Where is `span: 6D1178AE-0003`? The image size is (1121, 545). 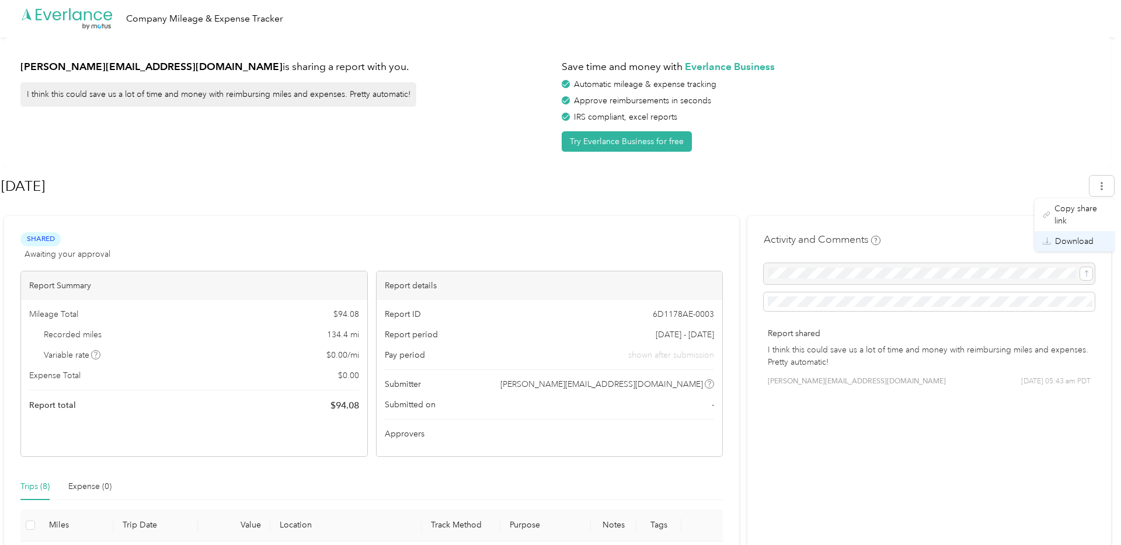
span: 6D1178AE-0003 is located at coordinates (683, 314).